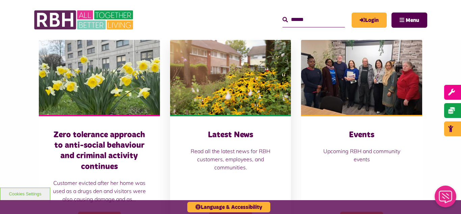  Describe the element at coordinates (361, 155) in the screenshot. I see `p: Upcoming RBH and community events` at that location.